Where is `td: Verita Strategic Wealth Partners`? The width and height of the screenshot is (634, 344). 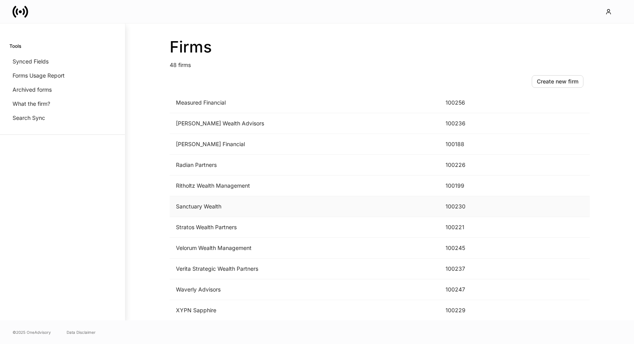
td: Verita Strategic Wealth Partners is located at coordinates (305, 269).